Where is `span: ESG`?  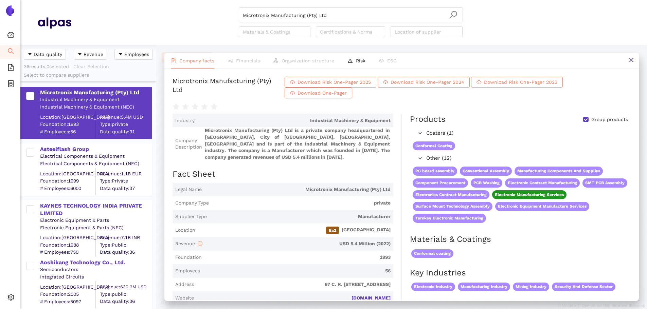
span: ESG is located at coordinates (392, 61).